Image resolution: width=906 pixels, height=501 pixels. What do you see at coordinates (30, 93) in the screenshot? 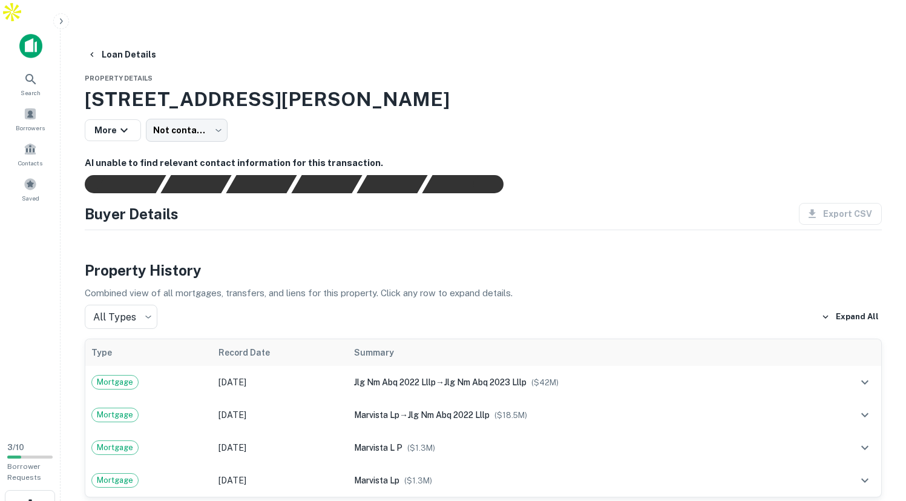
I see `span: Search` at bounding box center [30, 93].